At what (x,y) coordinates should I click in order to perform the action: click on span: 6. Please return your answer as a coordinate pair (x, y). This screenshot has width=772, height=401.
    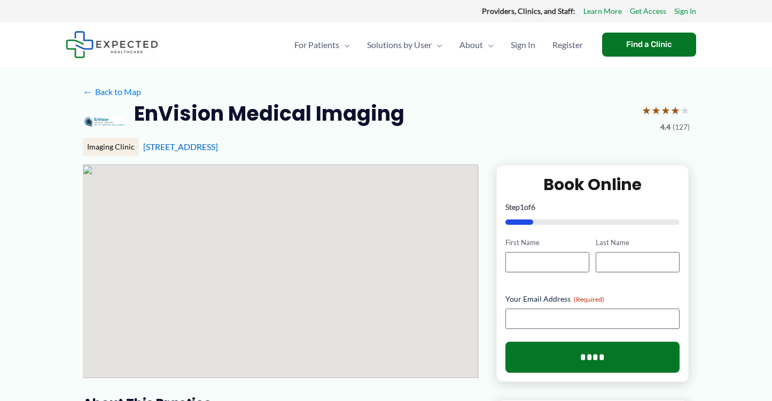
    Looking at the image, I should click on (533, 207).